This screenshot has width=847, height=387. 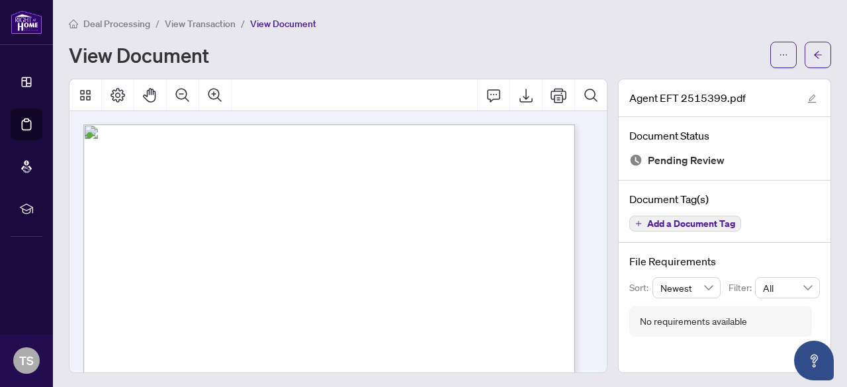 What do you see at coordinates (73, 24) in the screenshot?
I see `span: home` at bounding box center [73, 24].